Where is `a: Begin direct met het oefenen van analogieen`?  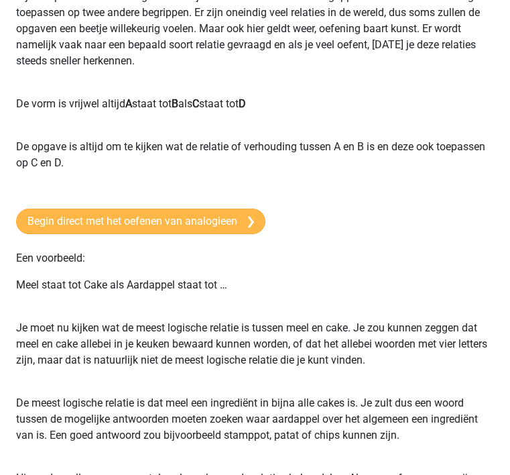
a: Begin direct met het oefenen van analogieen is located at coordinates (141, 221).